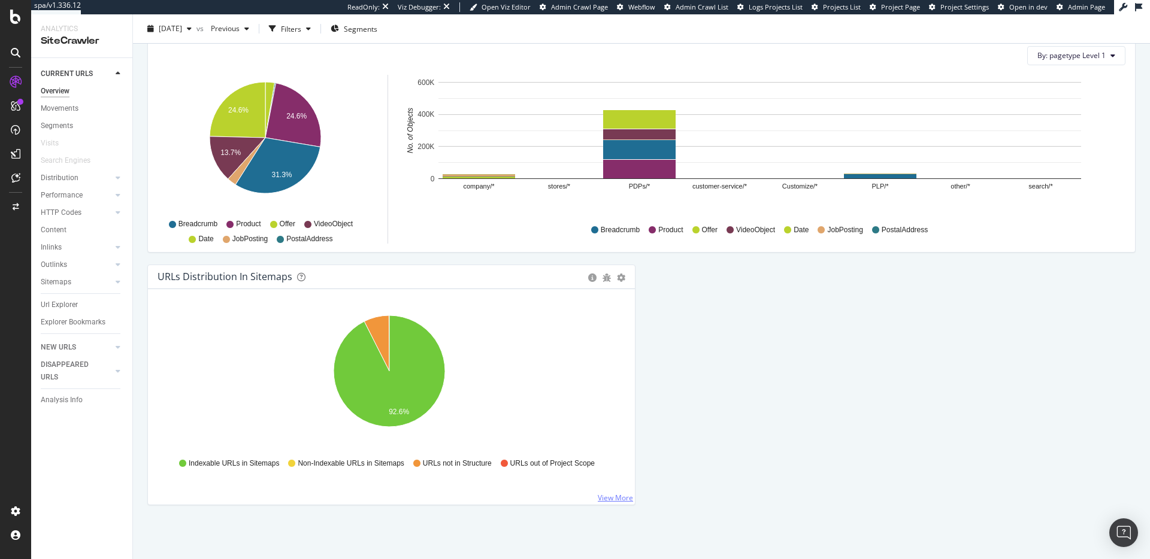 This screenshot has width=1150, height=559. What do you see at coordinates (579, 7) in the screenshot?
I see `span: Admin Crawl Page` at bounding box center [579, 7].